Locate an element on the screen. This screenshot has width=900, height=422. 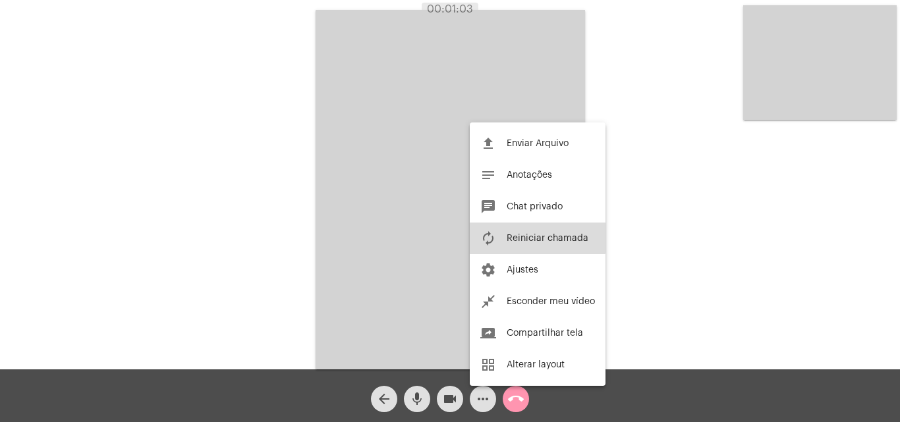
mat-icon: autorenew is located at coordinates (488, 238).